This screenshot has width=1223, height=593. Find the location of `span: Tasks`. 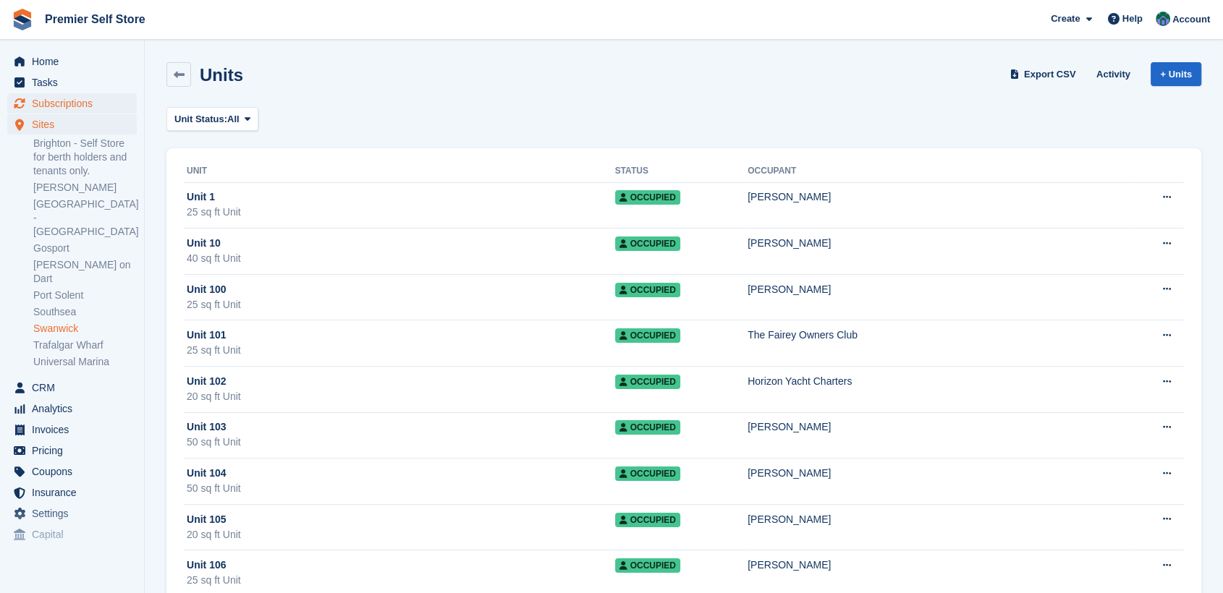

span: Tasks is located at coordinates (75, 82).